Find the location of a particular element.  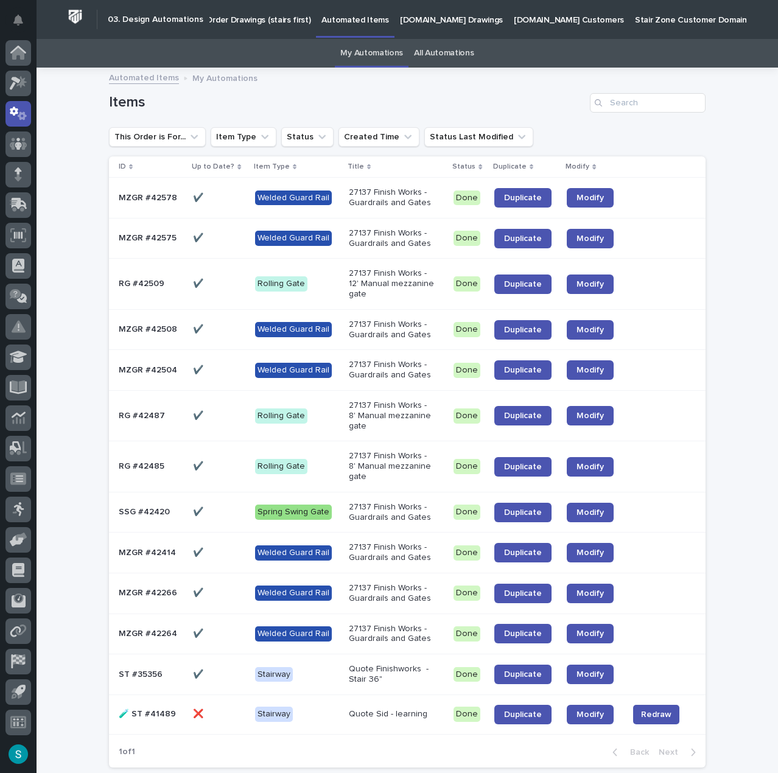

button: Notifications is located at coordinates (18, 20).